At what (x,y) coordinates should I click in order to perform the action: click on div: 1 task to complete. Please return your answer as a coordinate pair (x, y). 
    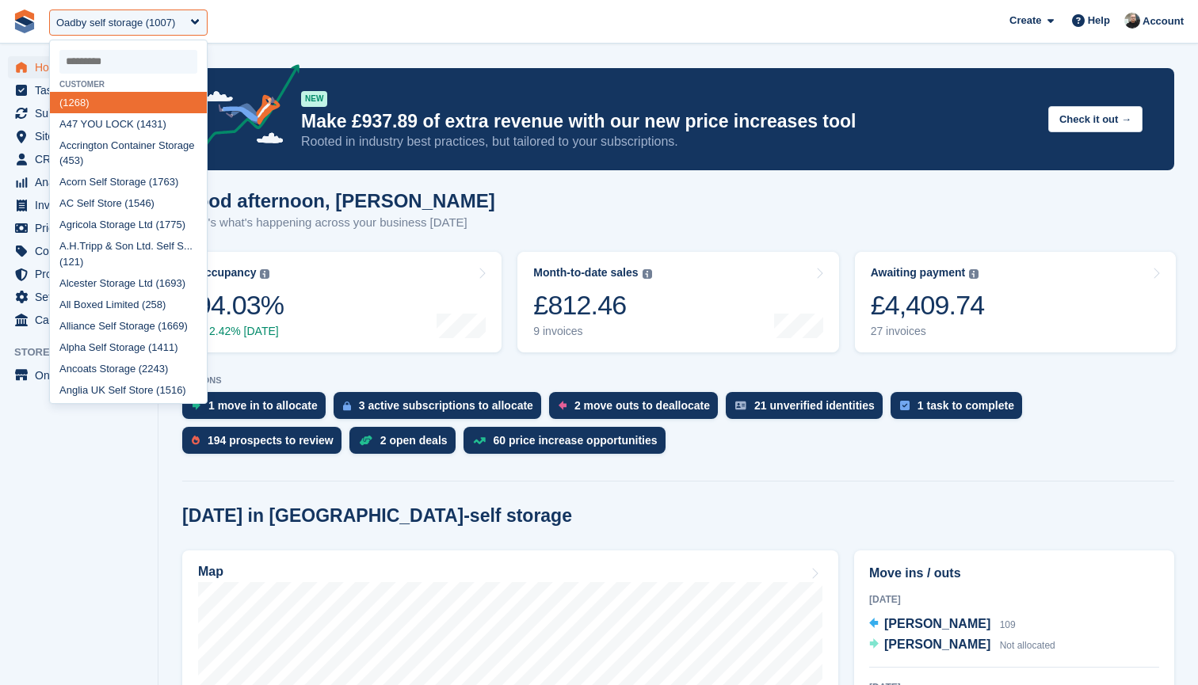
    Looking at the image, I should click on (966, 406).